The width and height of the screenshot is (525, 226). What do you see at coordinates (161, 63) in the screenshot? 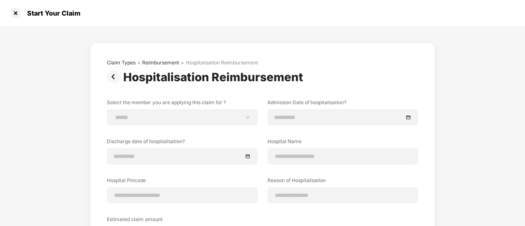
I see `div: Reimbursement` at bounding box center [161, 63].